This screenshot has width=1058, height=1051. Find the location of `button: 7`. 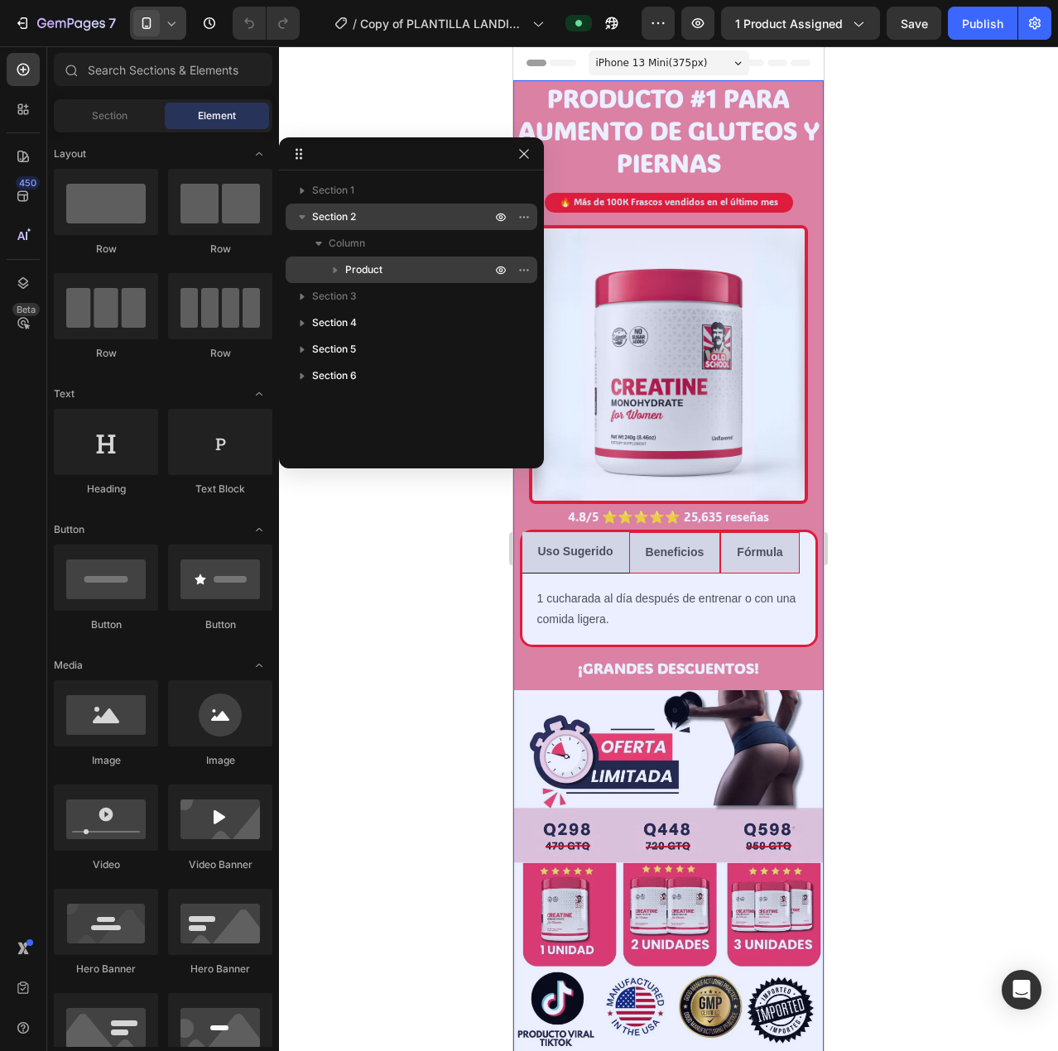

button: 7 is located at coordinates (65, 23).